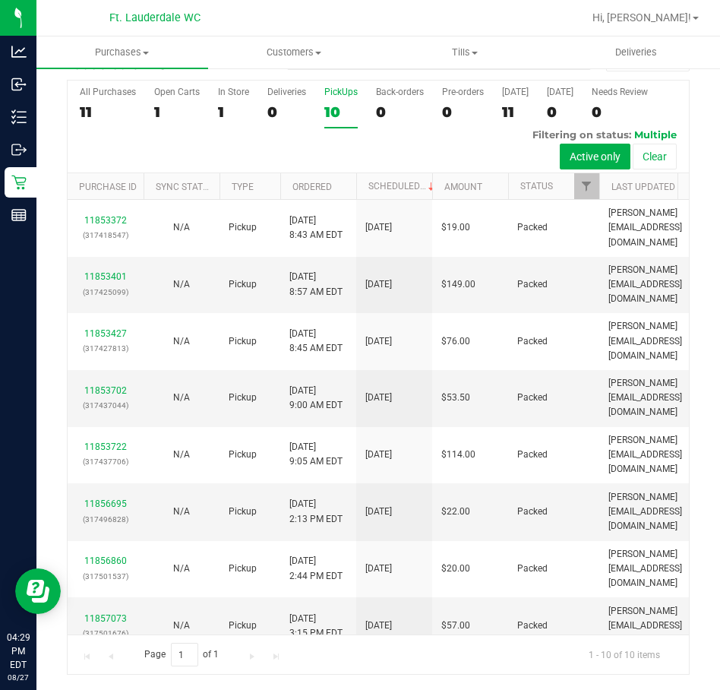 This screenshot has width=720, height=690. What do you see at coordinates (456, 568) in the screenshot?
I see `span: $20.00` at bounding box center [456, 568].